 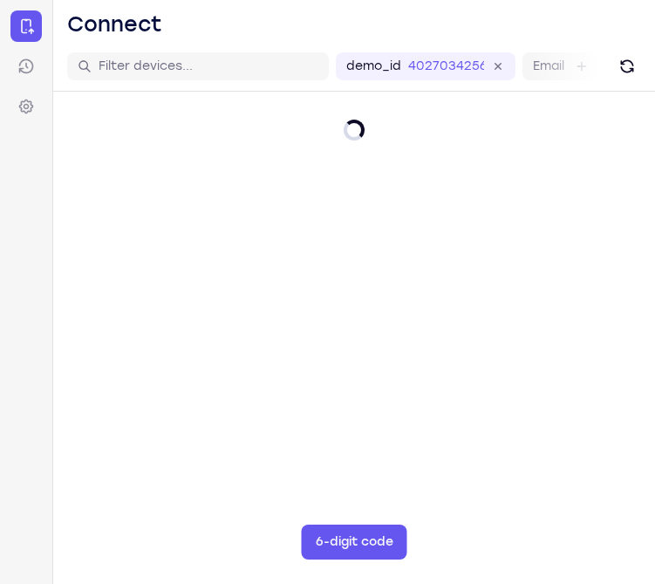 I want to click on button: 6-digit code, so click(x=354, y=542).